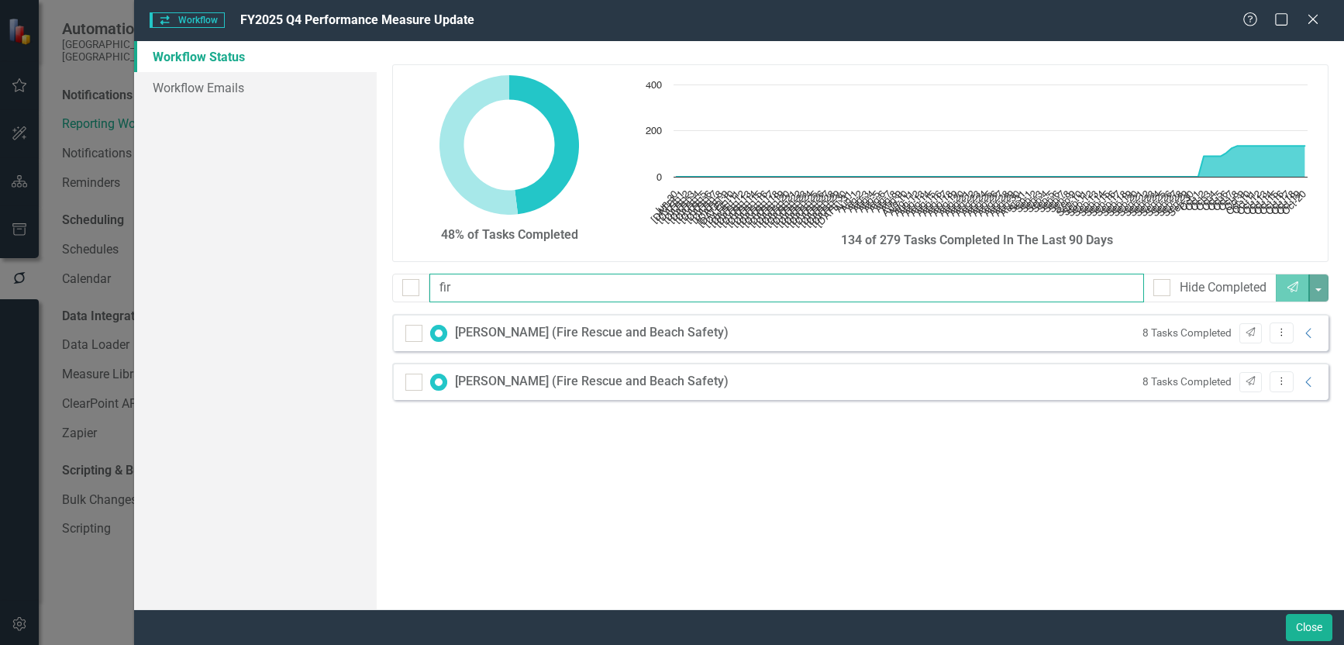 Image resolution: width=1344 pixels, height=645 pixels. Describe the element at coordinates (1295, 203) in the screenshot. I see `text: Oct-20` at that location.